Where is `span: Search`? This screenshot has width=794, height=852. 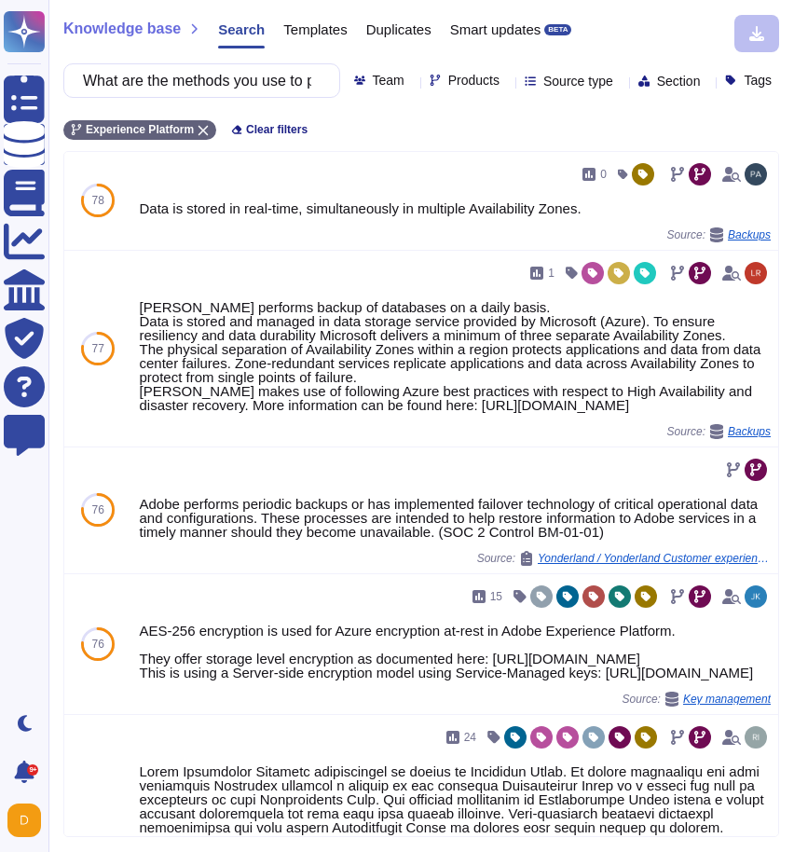 span: Search is located at coordinates (241, 29).